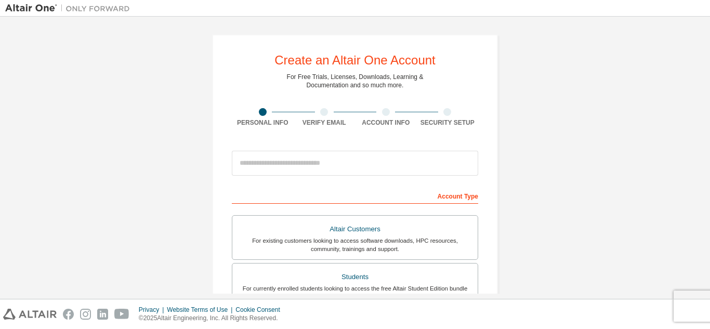 This screenshot has width=710, height=329. What do you see at coordinates (68, 314) in the screenshot?
I see `img: facebook.svg` at bounding box center [68, 314].